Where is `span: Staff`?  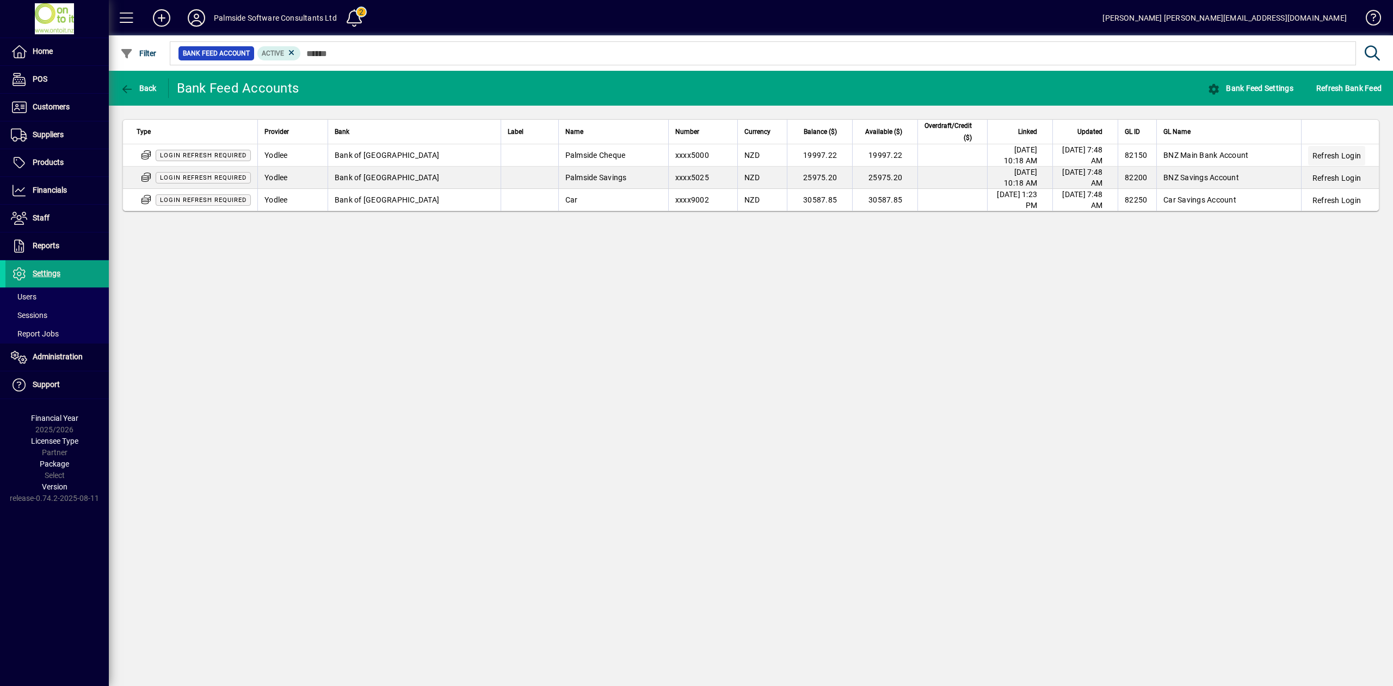
span: Staff is located at coordinates (41, 218).